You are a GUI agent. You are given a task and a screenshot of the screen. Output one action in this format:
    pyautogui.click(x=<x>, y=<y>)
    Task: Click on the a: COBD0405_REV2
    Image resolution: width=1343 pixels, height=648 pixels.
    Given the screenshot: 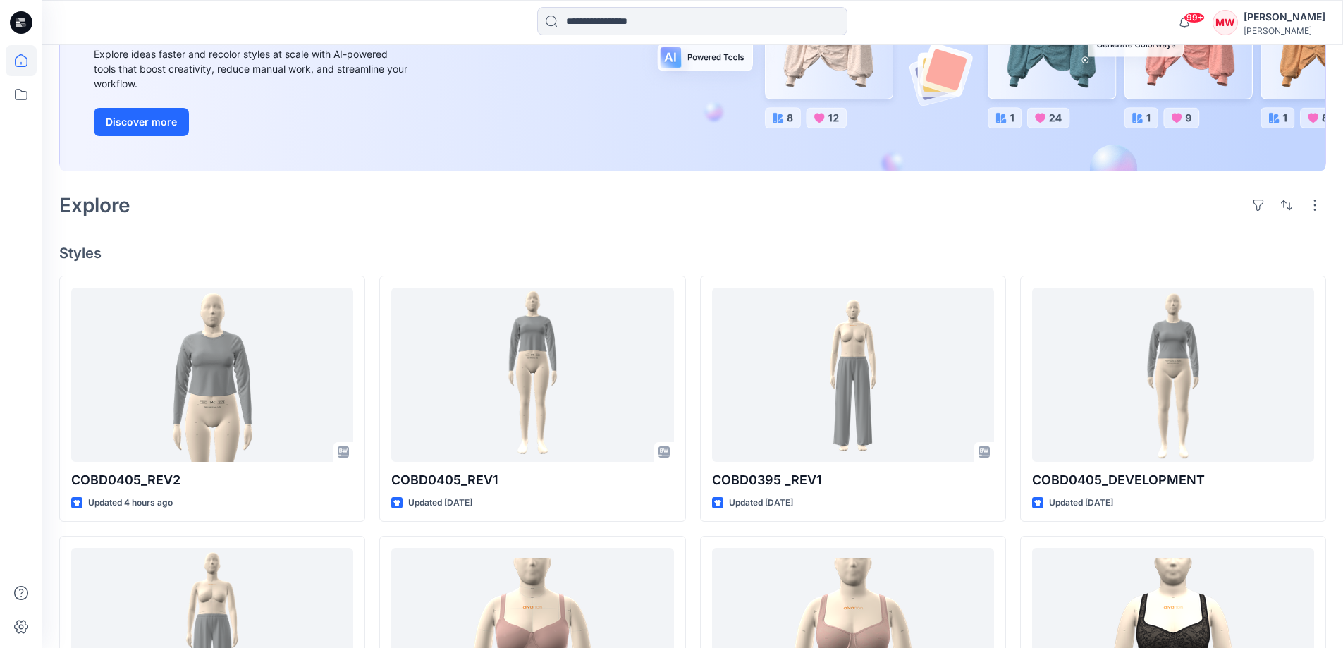 What is the action you would take?
    pyautogui.click(x=212, y=374)
    